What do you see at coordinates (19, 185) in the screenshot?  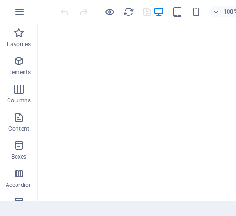 I see `p: Accordion` at bounding box center [19, 185].